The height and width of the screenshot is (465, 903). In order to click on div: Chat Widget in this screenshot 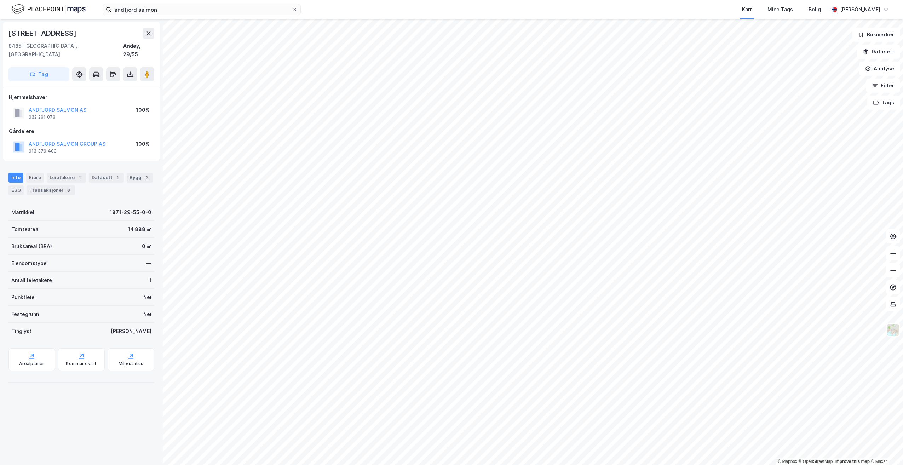, I will do `click(885, 448)`.